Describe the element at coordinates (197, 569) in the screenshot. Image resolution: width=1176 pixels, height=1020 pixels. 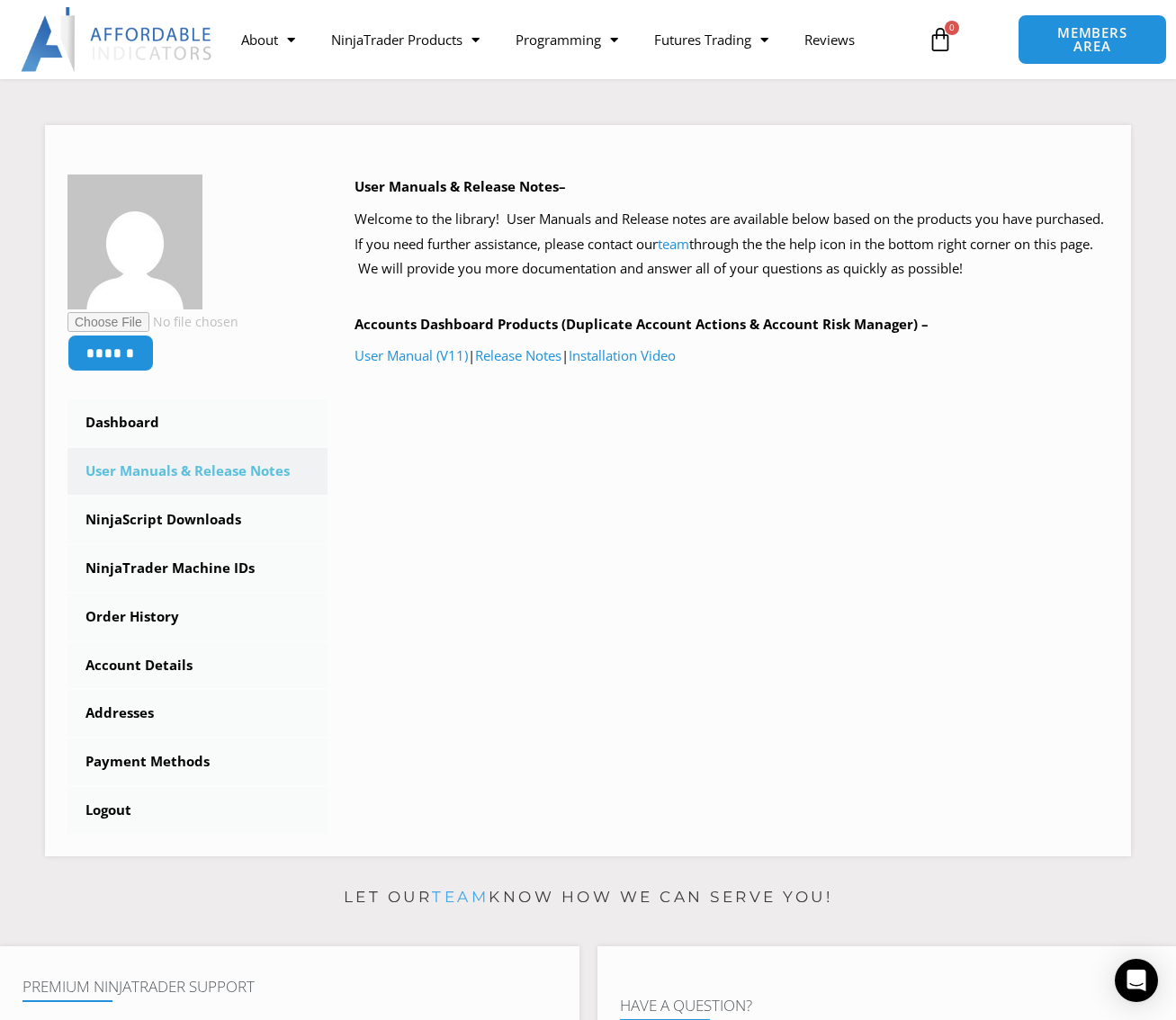
I see `a: NinjaTrader Machine IDs` at that location.